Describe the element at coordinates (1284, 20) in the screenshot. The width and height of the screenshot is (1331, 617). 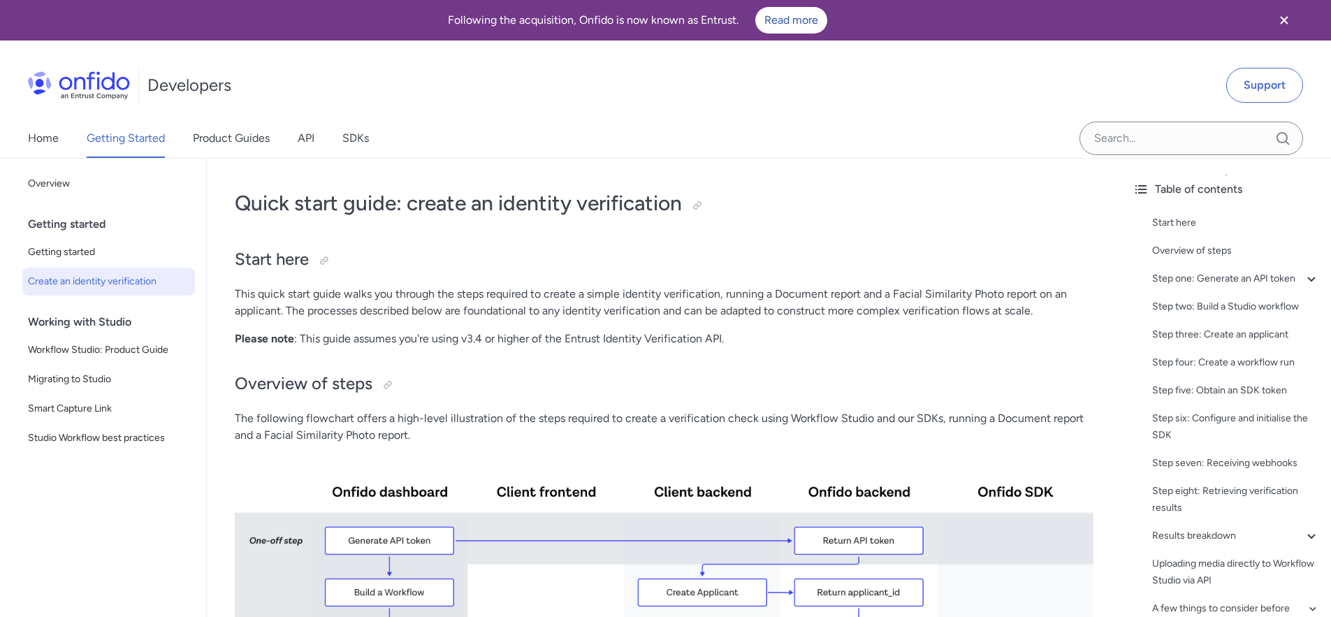
I see `button: Close banner` at that location.